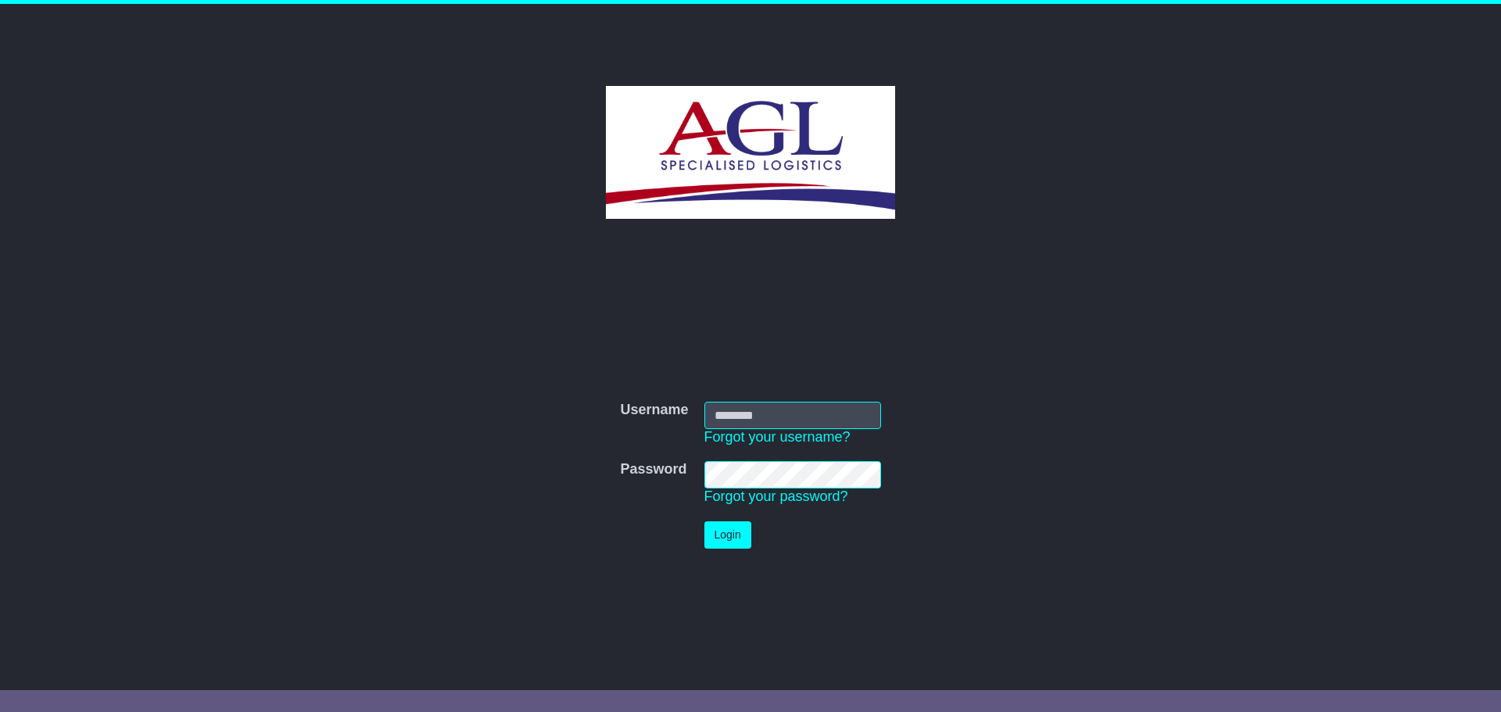 The image size is (1501, 712). What do you see at coordinates (728, 535) in the screenshot?
I see `button: Login` at bounding box center [728, 535].